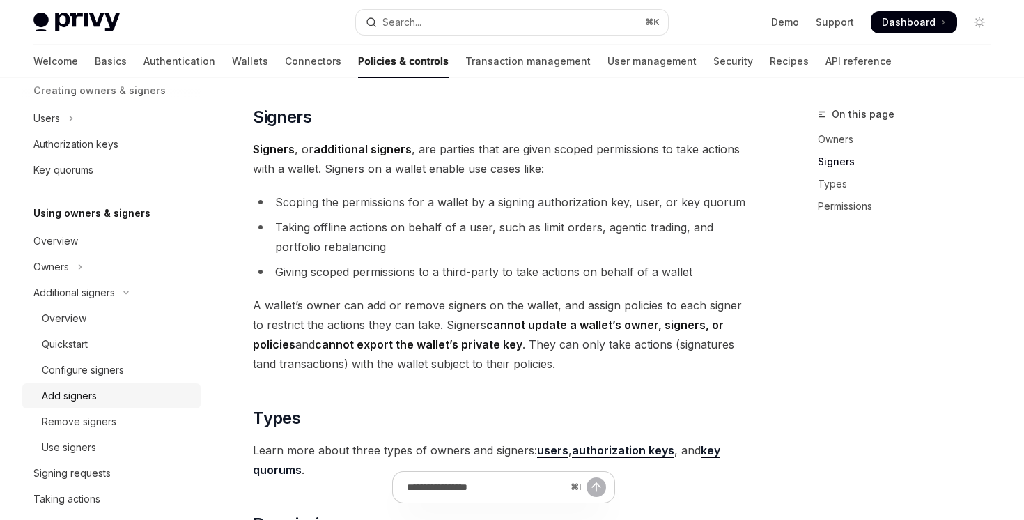 The height and width of the screenshot is (520, 1024). I want to click on img: light logo, so click(77, 22).